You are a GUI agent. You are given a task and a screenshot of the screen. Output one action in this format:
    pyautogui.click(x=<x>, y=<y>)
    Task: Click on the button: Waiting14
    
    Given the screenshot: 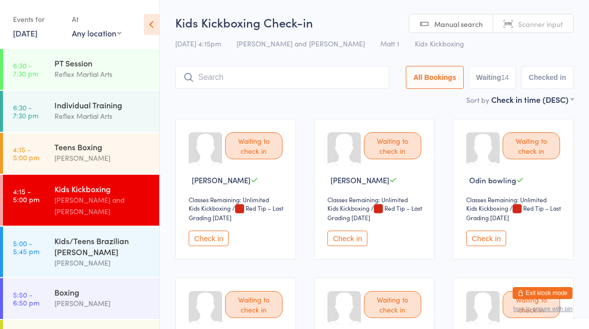 What is the action you would take?
    pyautogui.click(x=493, y=77)
    